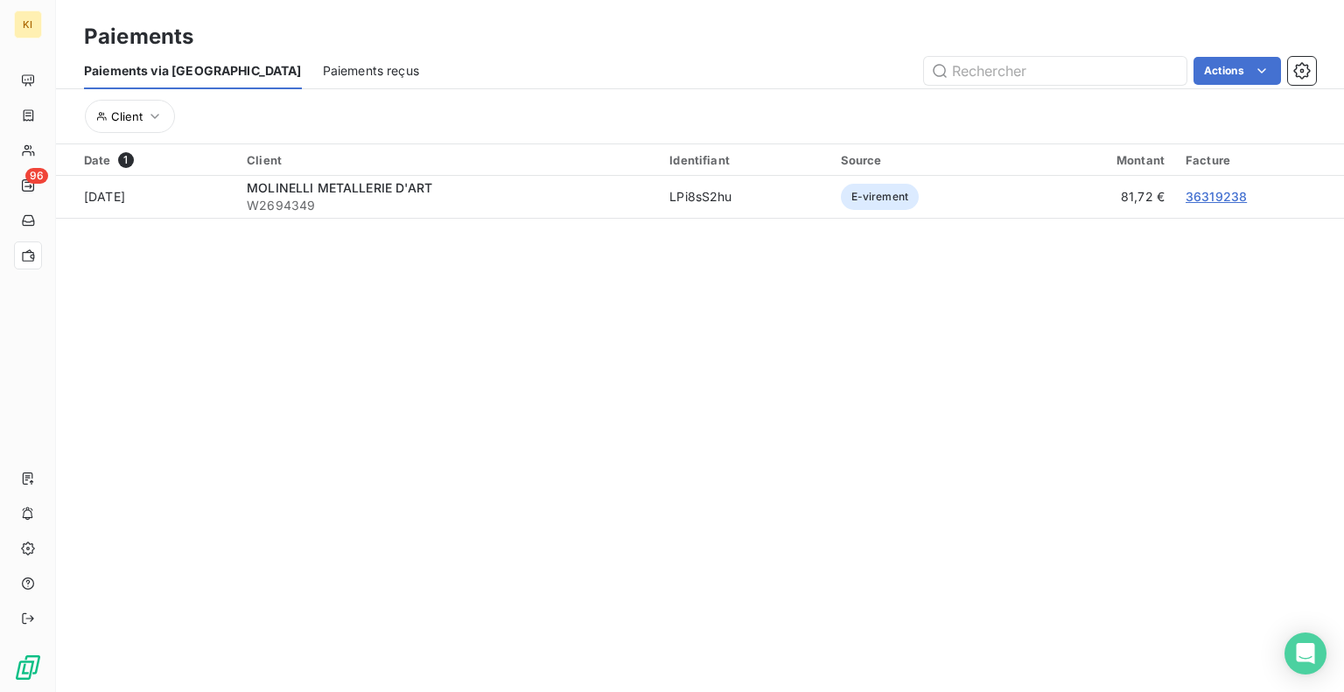  What do you see at coordinates (744, 197) in the screenshot?
I see `td: LPi8sS2hu` at bounding box center [744, 197].